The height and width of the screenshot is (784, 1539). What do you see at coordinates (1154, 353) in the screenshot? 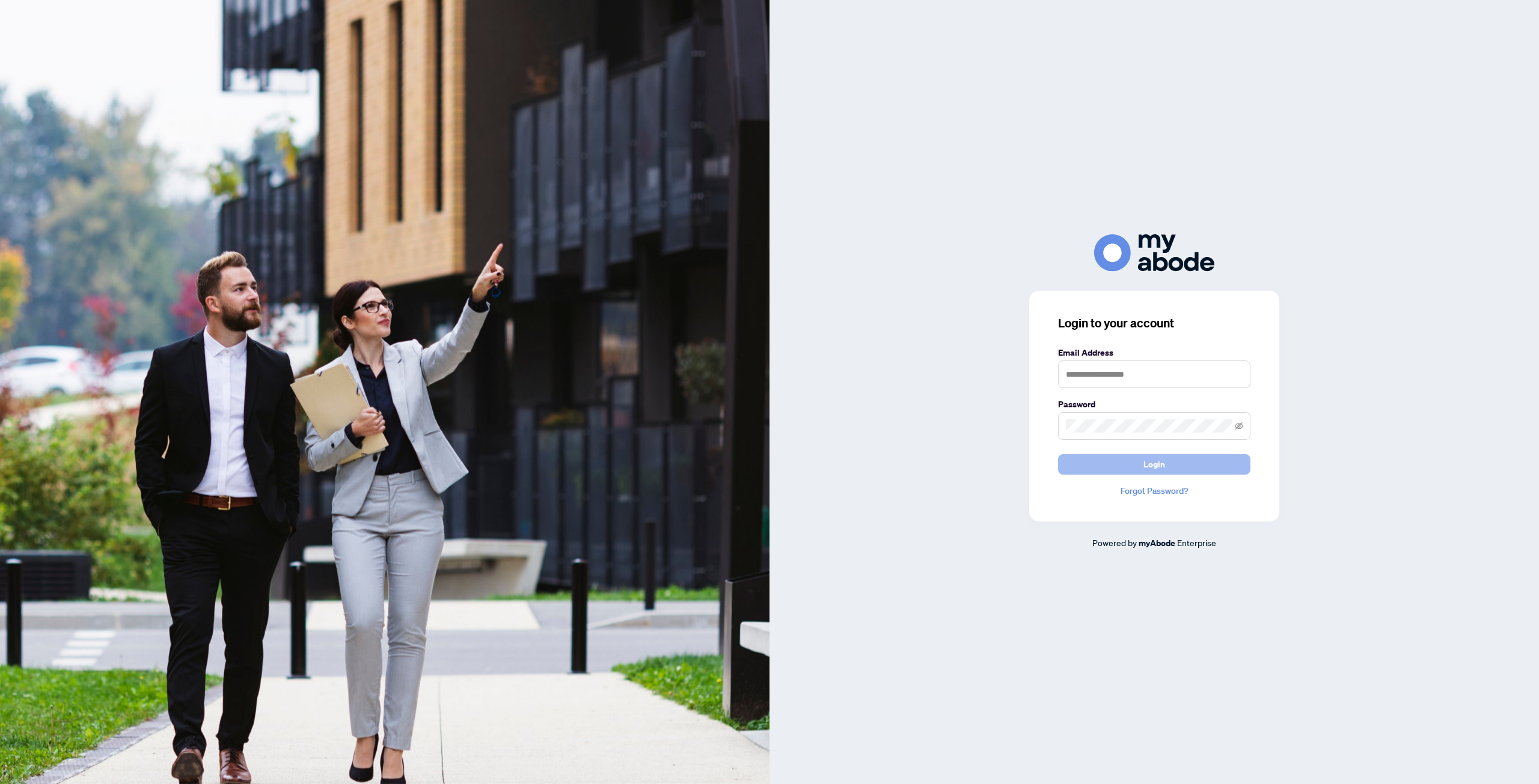
I see `label: Email Address` at bounding box center [1154, 353].